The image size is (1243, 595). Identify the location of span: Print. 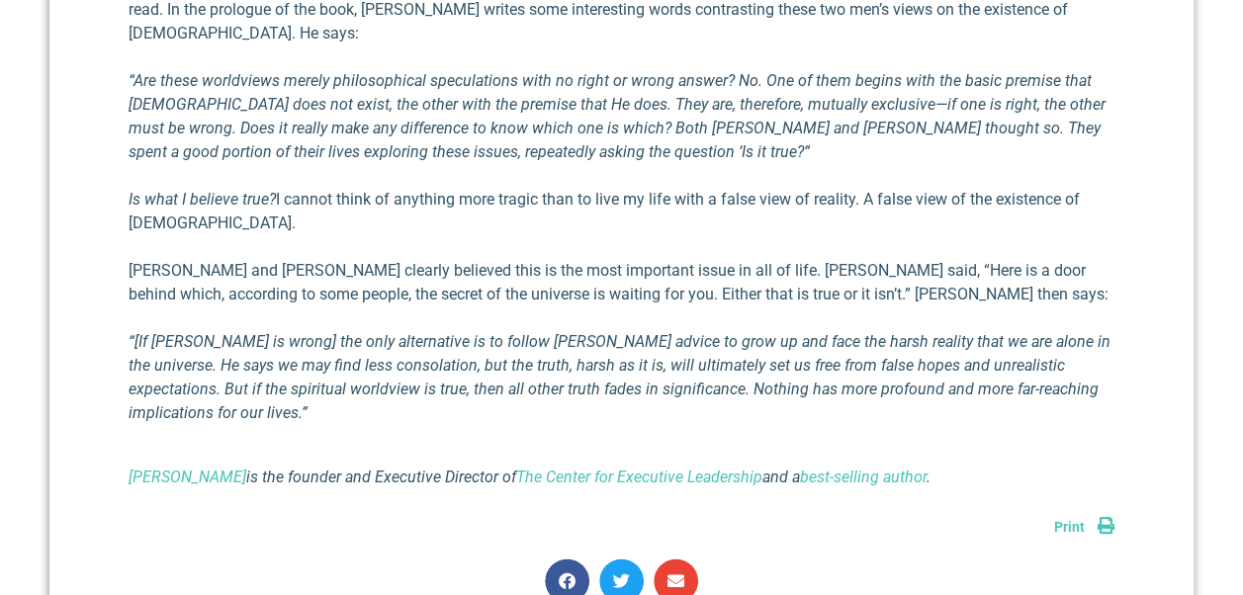
(1069, 527).